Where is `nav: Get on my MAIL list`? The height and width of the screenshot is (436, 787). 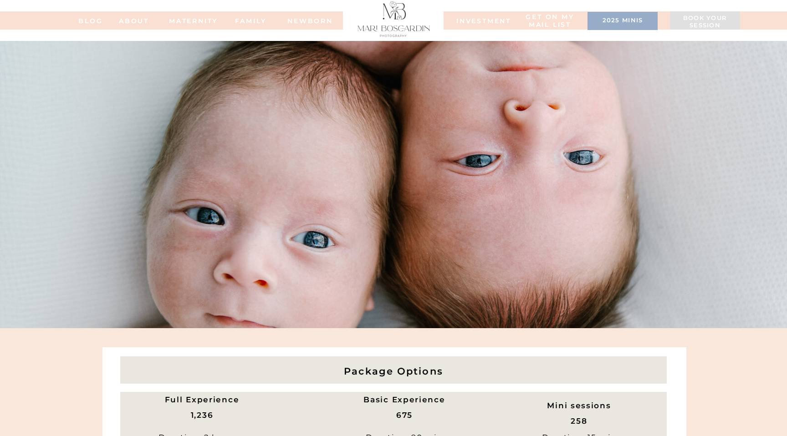
nav: Get on my MAIL list is located at coordinates (550, 21).